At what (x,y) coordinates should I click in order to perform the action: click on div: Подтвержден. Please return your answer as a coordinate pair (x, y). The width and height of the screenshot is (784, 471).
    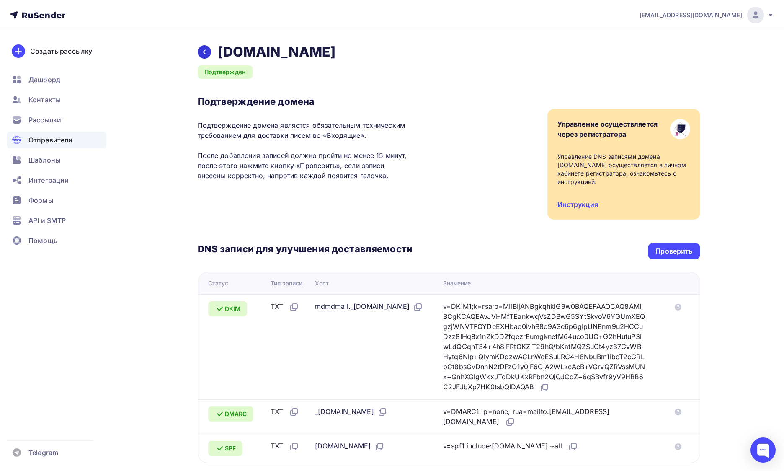
    Looking at the image, I should click on (225, 72).